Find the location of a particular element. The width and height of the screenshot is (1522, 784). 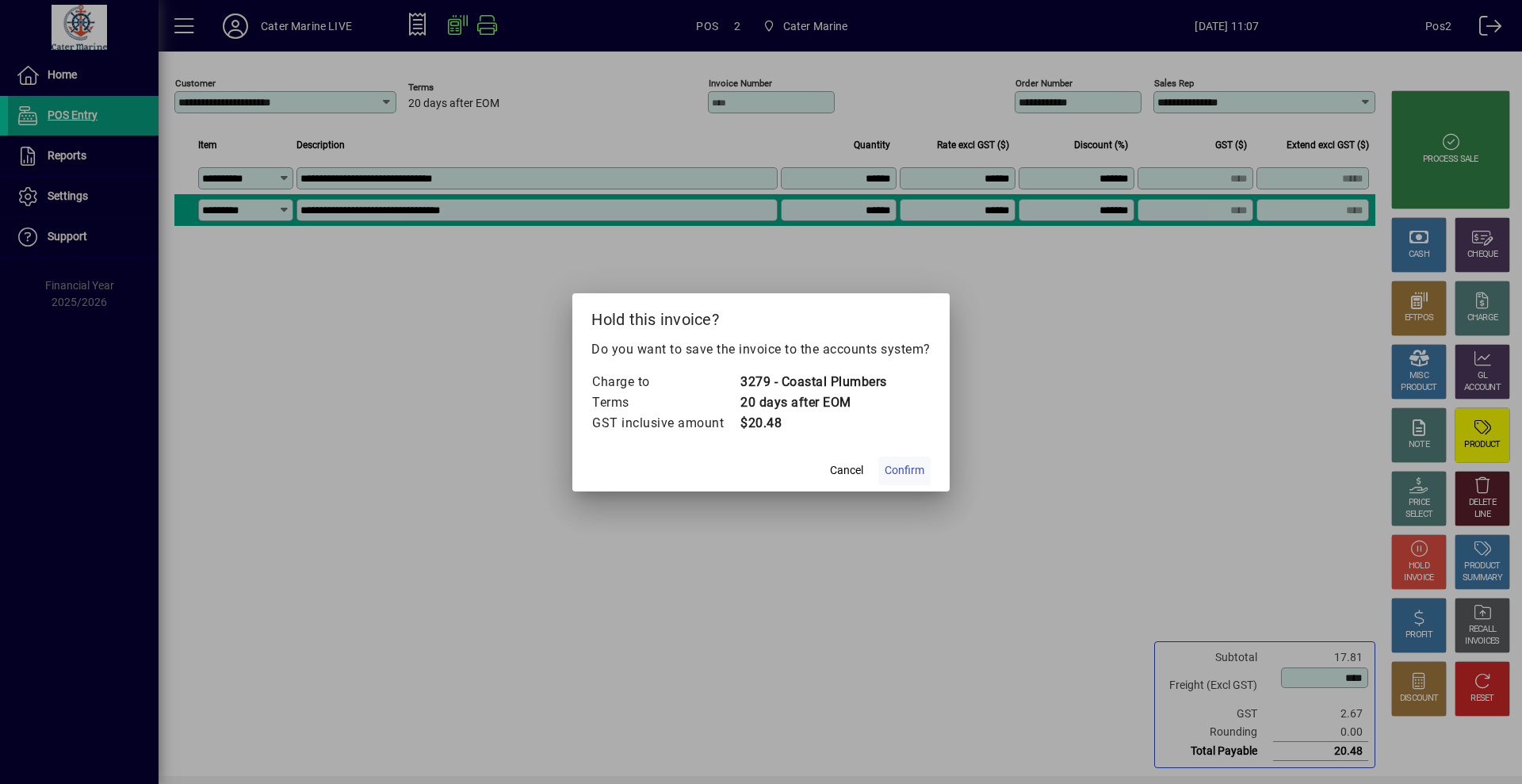

td: Terms is located at coordinates (665, 402).